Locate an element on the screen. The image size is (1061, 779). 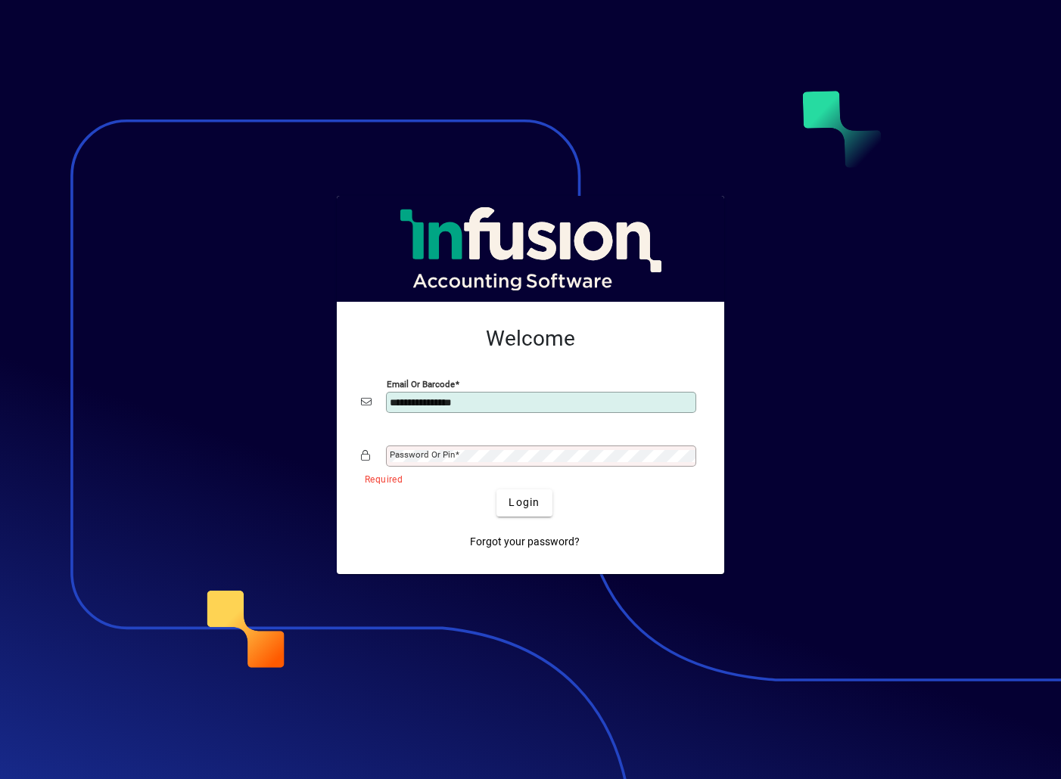
button: Login is located at coordinates (523, 503).